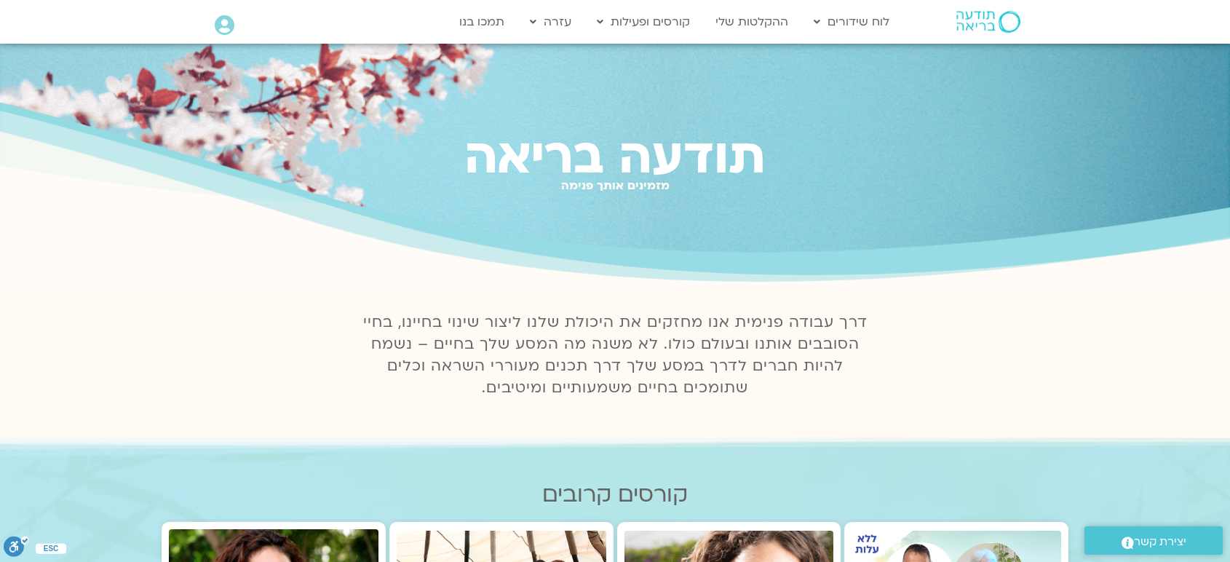  What do you see at coordinates (615, 355) in the screenshot?
I see `p: דרך עבודה פנימית אנו מחזקים את היכולת שלנו ליצור שינוי בחיינו, בחיי הסובבים אותנו ובעולם כולו. לא...` at bounding box center [615, 355].